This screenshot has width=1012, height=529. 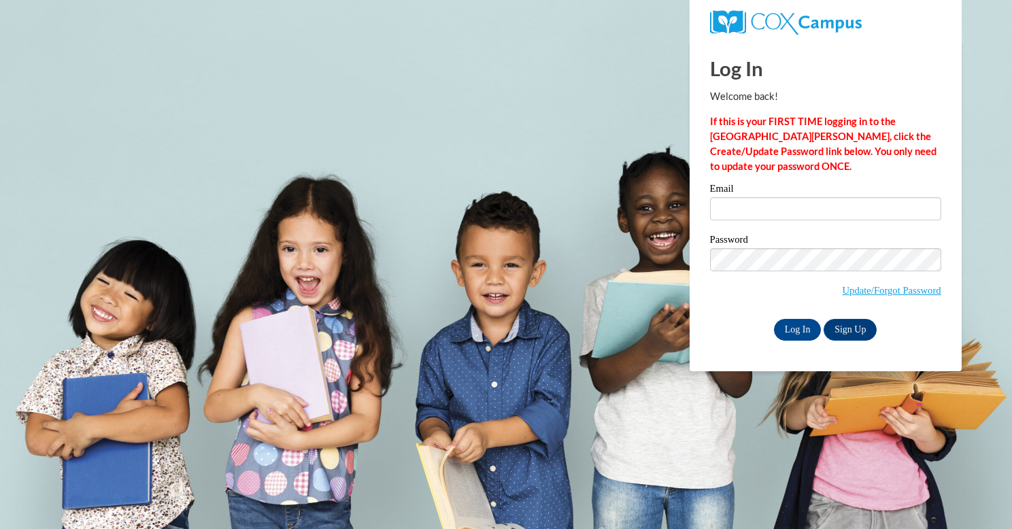 I want to click on a: Update/Forgot Password, so click(x=892, y=290).